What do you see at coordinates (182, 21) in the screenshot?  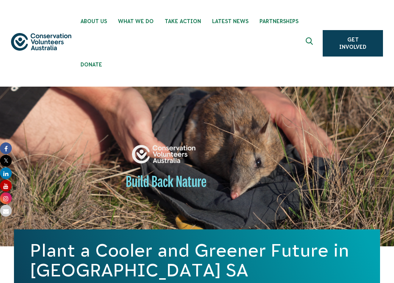 I see `span: Take Action` at bounding box center [182, 21].